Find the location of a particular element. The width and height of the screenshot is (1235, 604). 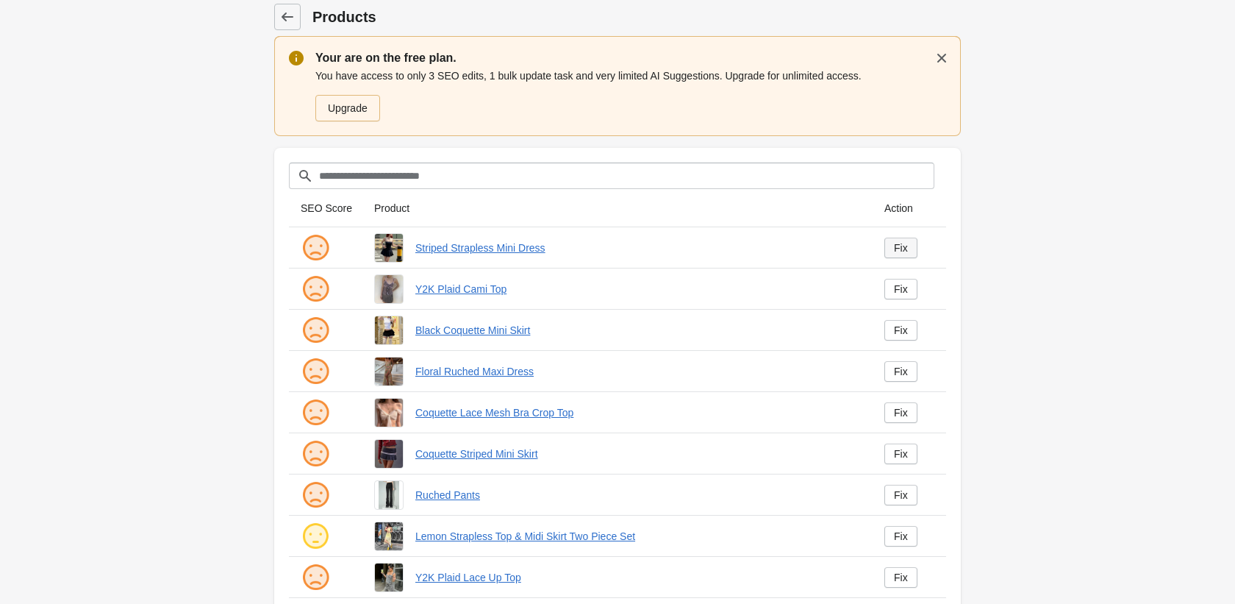

div: Upgrade is located at coordinates (348, 108).